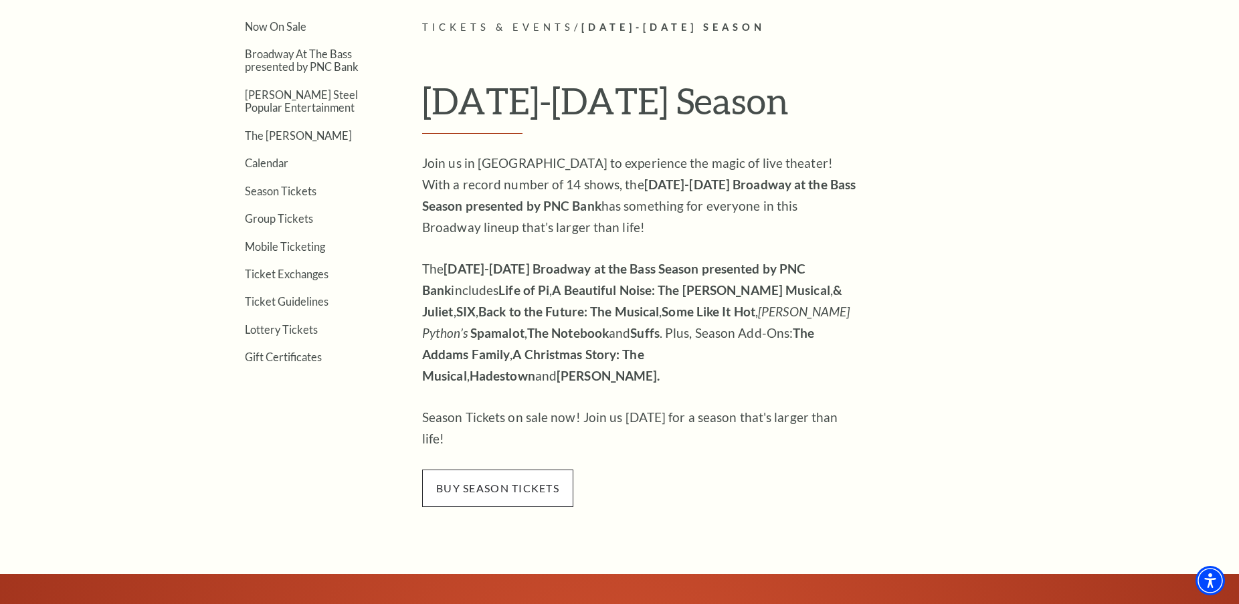 The height and width of the screenshot is (604, 1239). Describe the element at coordinates (498, 487) in the screenshot. I see `a: buy season tickets` at that location.